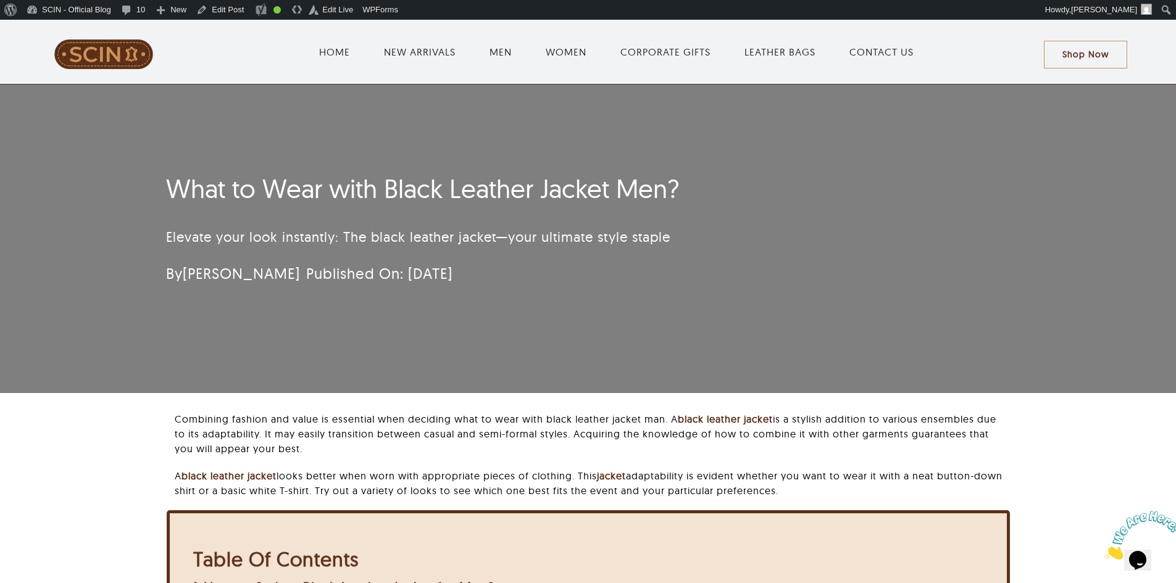 Image resolution: width=1176 pixels, height=583 pixels. What do you see at coordinates (592, 483) in the screenshot?
I see `p: A looks better when worn with appropriate pieces of clothing. This adaptability is evident whethe...` at bounding box center [592, 483].